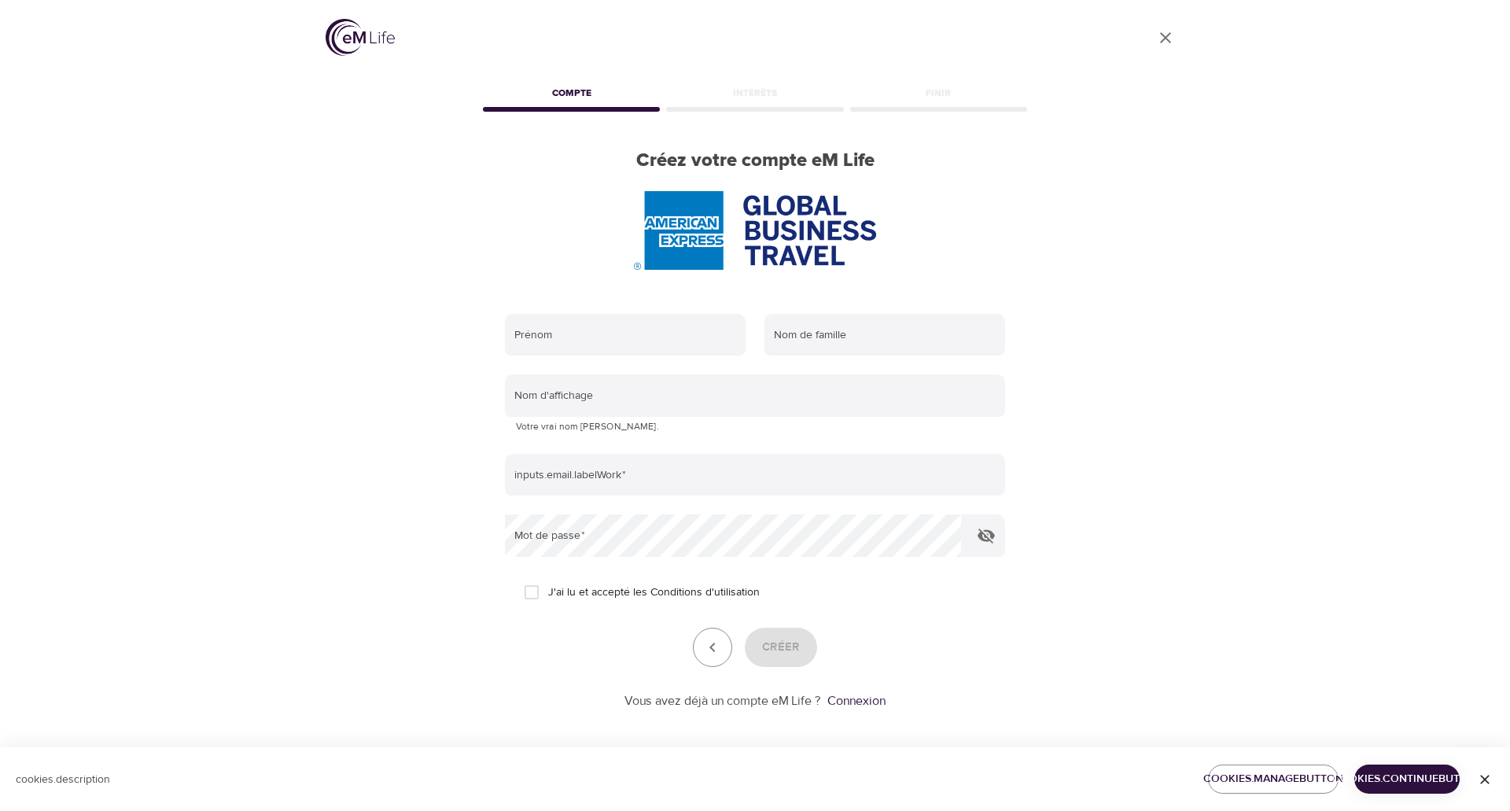 Image resolution: width=1510 pixels, height=811 pixels. I want to click on a: Conditions d'utilisation, so click(705, 592).